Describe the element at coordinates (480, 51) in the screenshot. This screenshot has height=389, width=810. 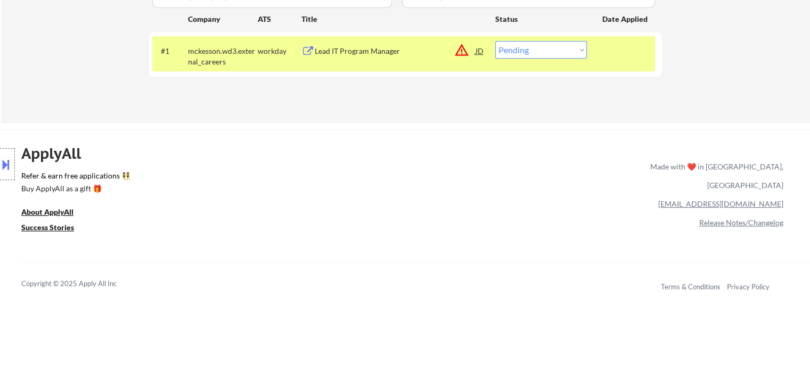
I see `div: JD` at that location.